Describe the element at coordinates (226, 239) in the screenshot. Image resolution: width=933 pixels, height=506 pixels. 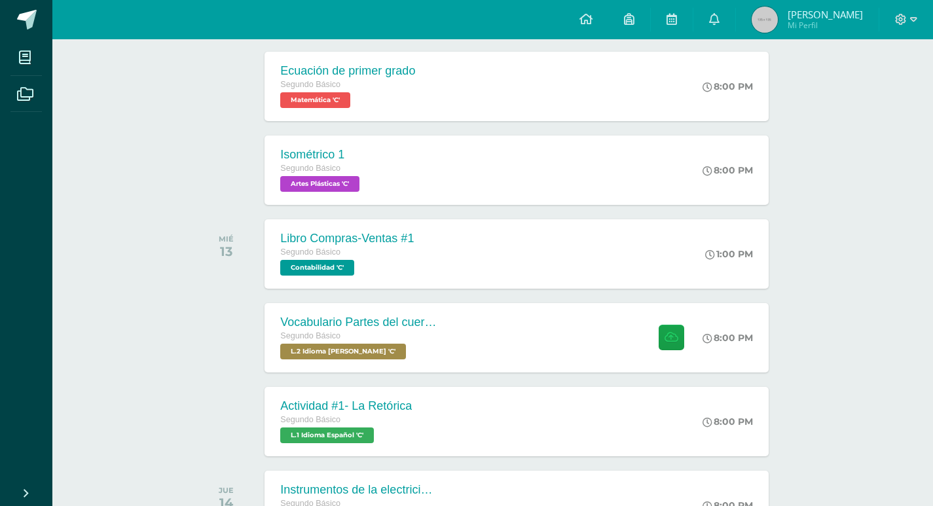
I see `div: MIÉ` at that location.